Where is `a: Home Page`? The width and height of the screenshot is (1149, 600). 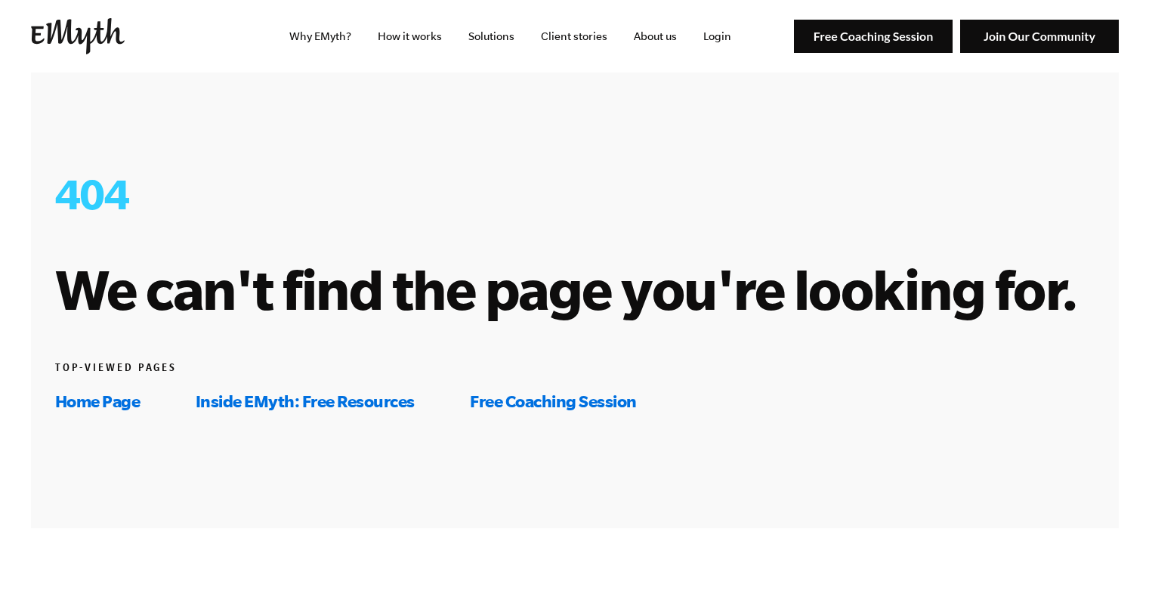 a: Home Page is located at coordinates (97, 400).